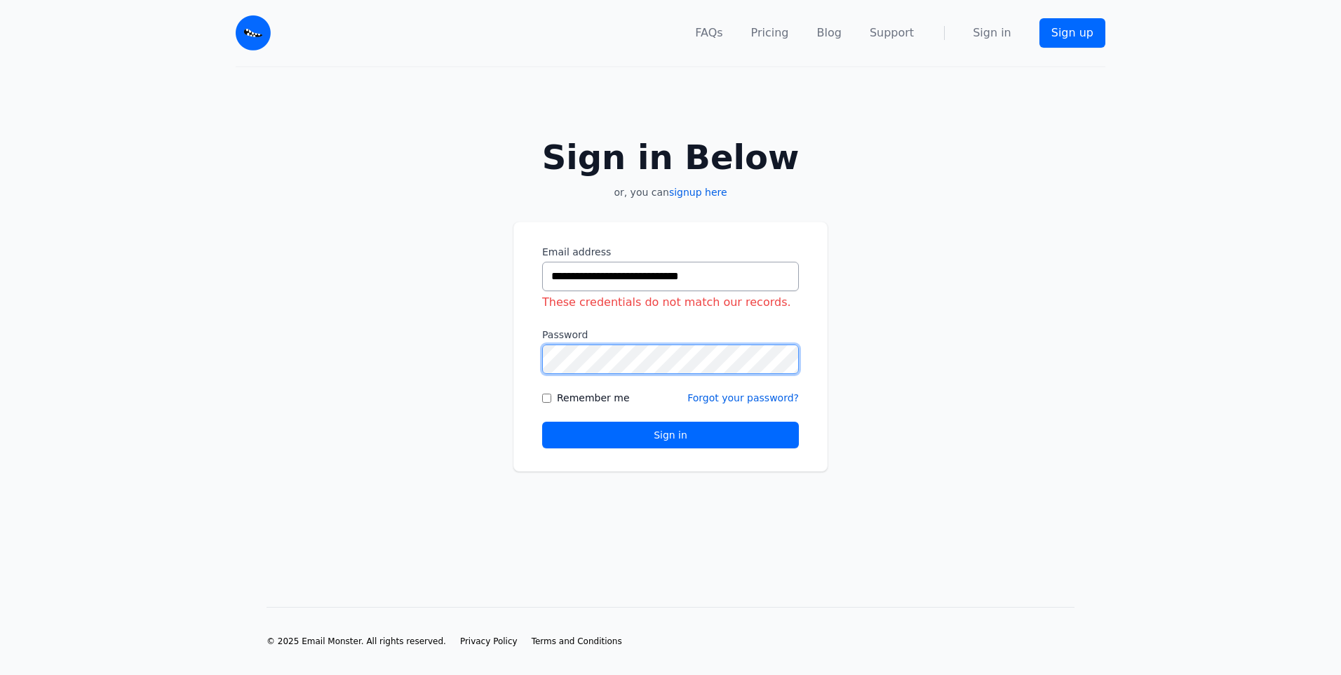  I want to click on a: Sign in, so click(992, 33).